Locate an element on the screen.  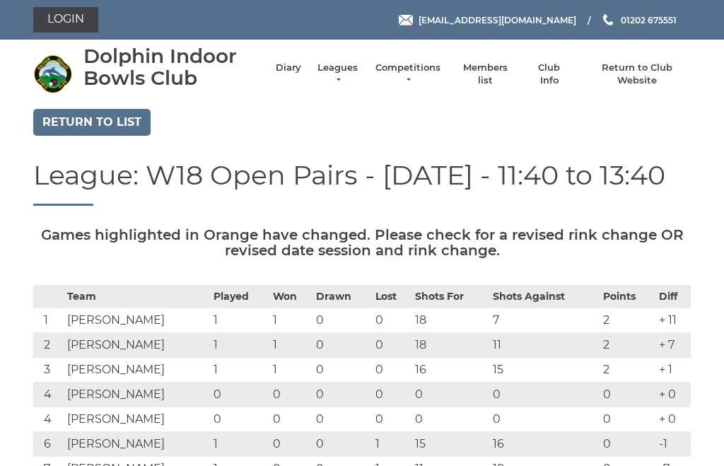
img: Dolphin Indoor Bowls Club is located at coordinates (52, 74).